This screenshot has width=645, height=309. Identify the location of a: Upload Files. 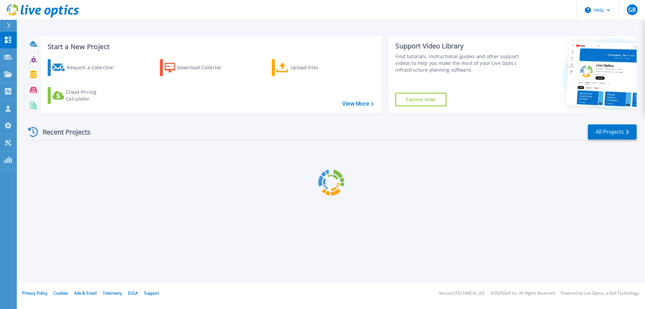
(309, 67).